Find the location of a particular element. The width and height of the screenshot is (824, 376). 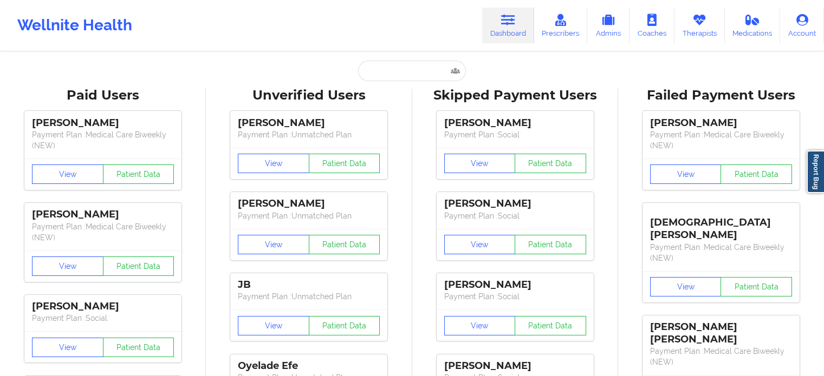

div: Paid Users is located at coordinates (103, 95).